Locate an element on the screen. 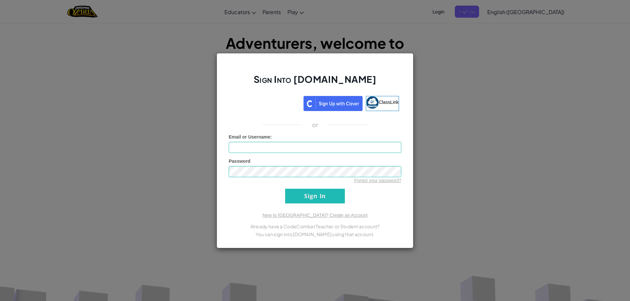  span: Password is located at coordinates (239, 161).